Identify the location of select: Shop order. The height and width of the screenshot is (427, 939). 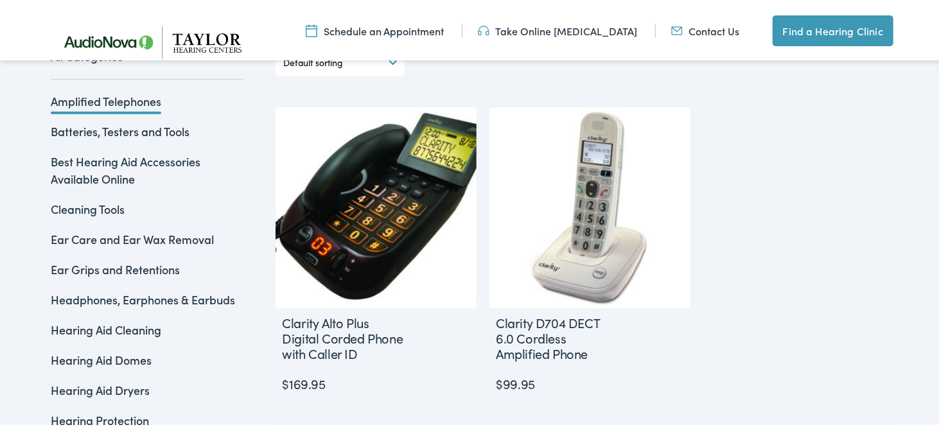
(340, 60).